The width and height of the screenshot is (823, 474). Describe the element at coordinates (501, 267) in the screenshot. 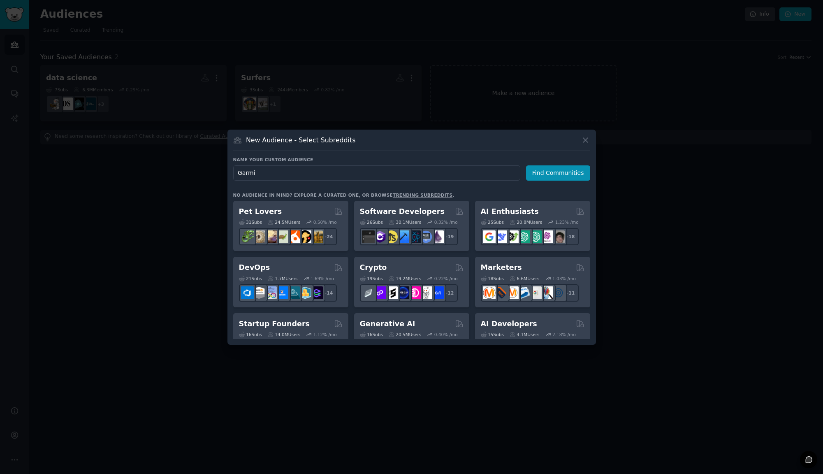

I see `h2: Marketers` at that location.